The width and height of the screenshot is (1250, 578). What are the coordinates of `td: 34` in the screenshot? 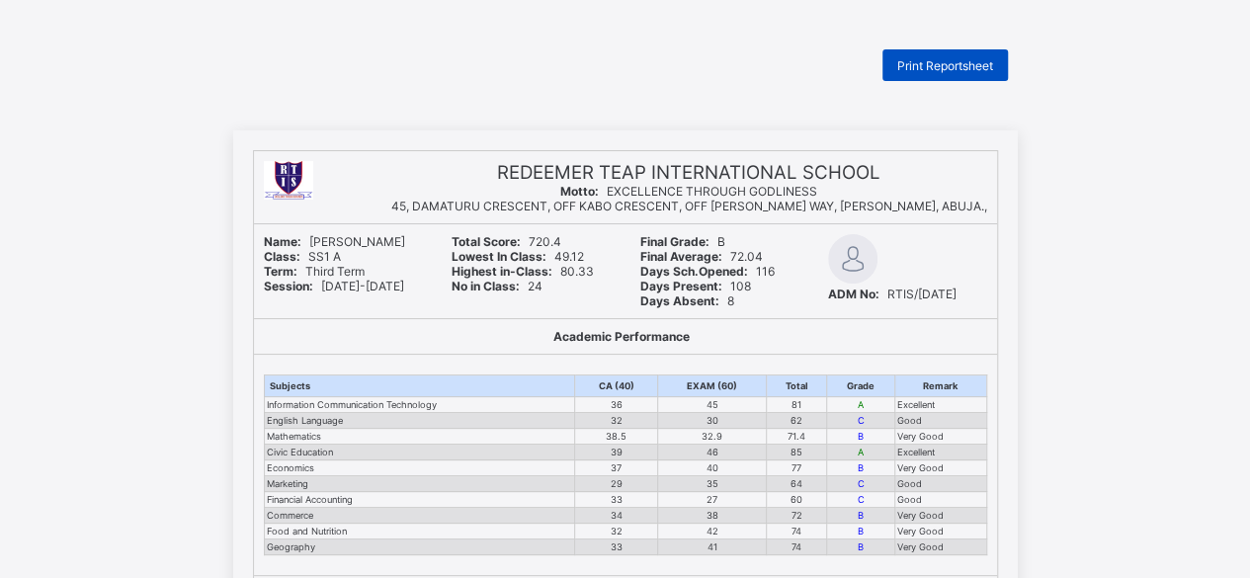 It's located at (616, 516).